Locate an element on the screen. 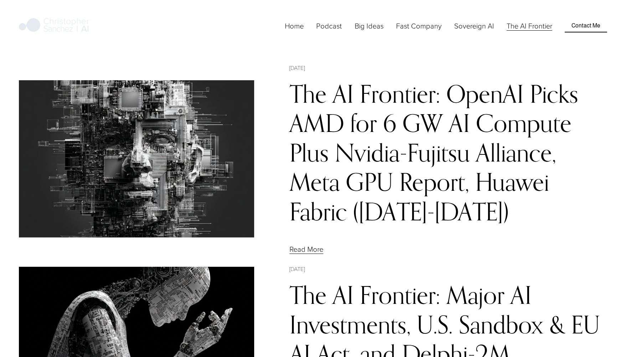 Image resolution: width=626 pixels, height=357 pixels. img: The AI Frontier: OpenAI Picks AMD for 6 GW AI Compute Plus Nvidia-Fujitsu Alliance, Meta GPU Repo... is located at coordinates (137, 159).